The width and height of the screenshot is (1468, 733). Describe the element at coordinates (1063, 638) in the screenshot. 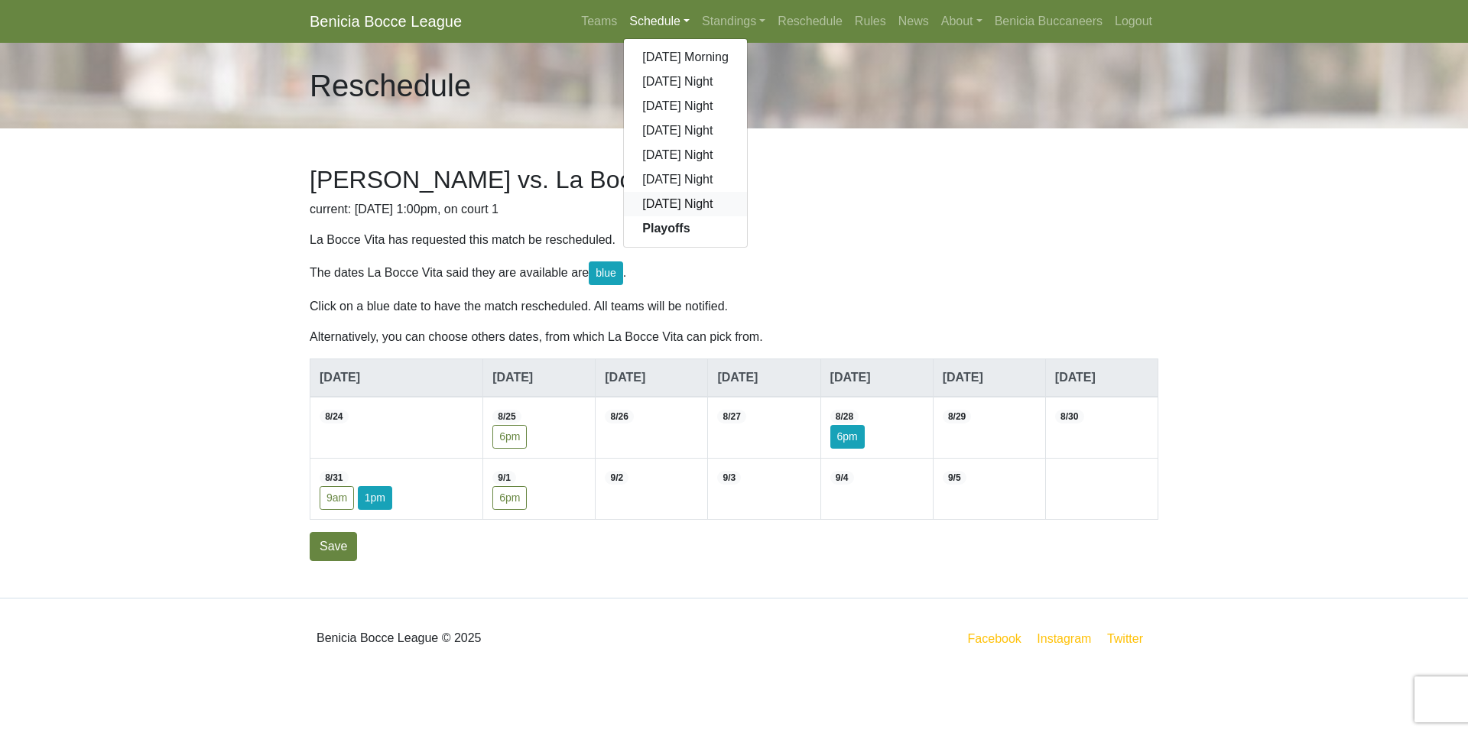

I see `a: Instagram` at that location.